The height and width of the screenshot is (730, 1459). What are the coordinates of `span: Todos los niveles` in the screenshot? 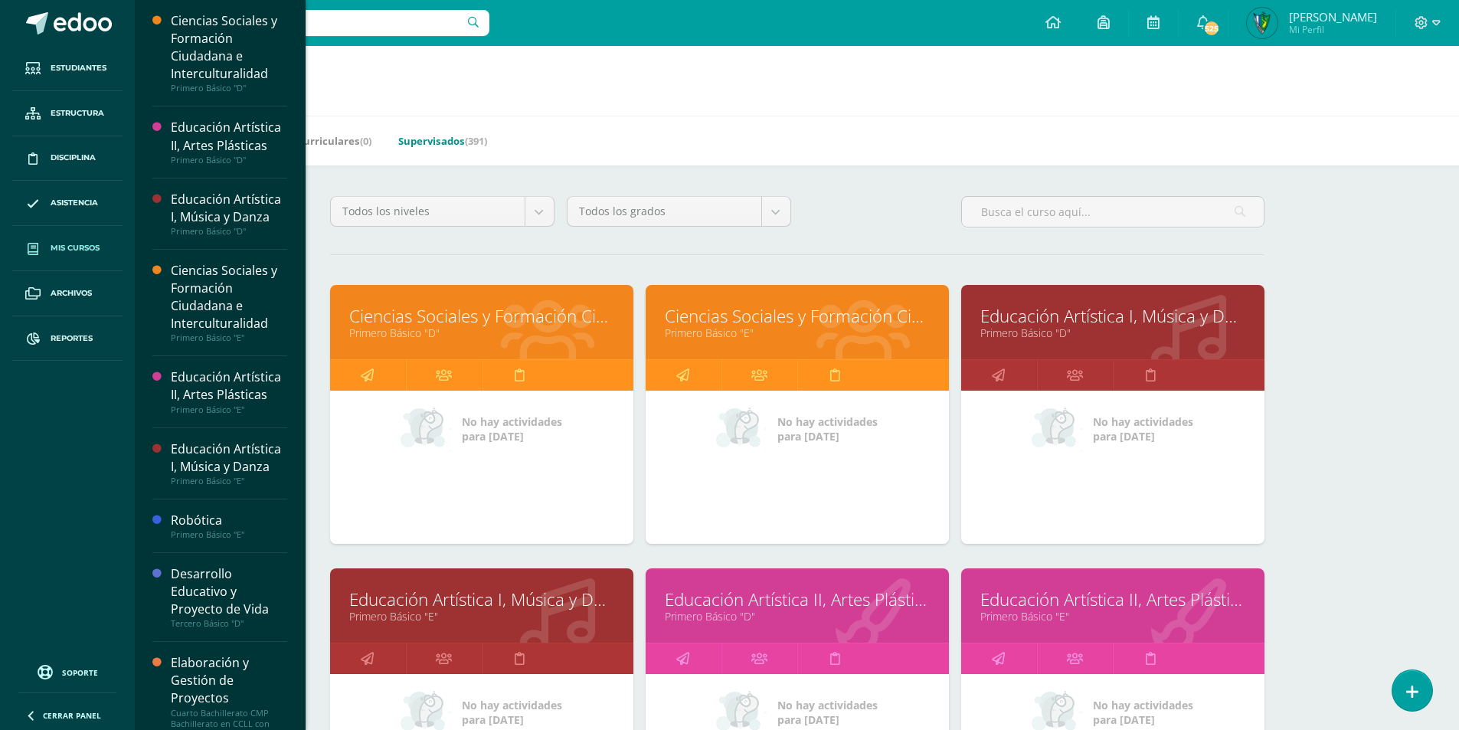 It's located at (427, 211).